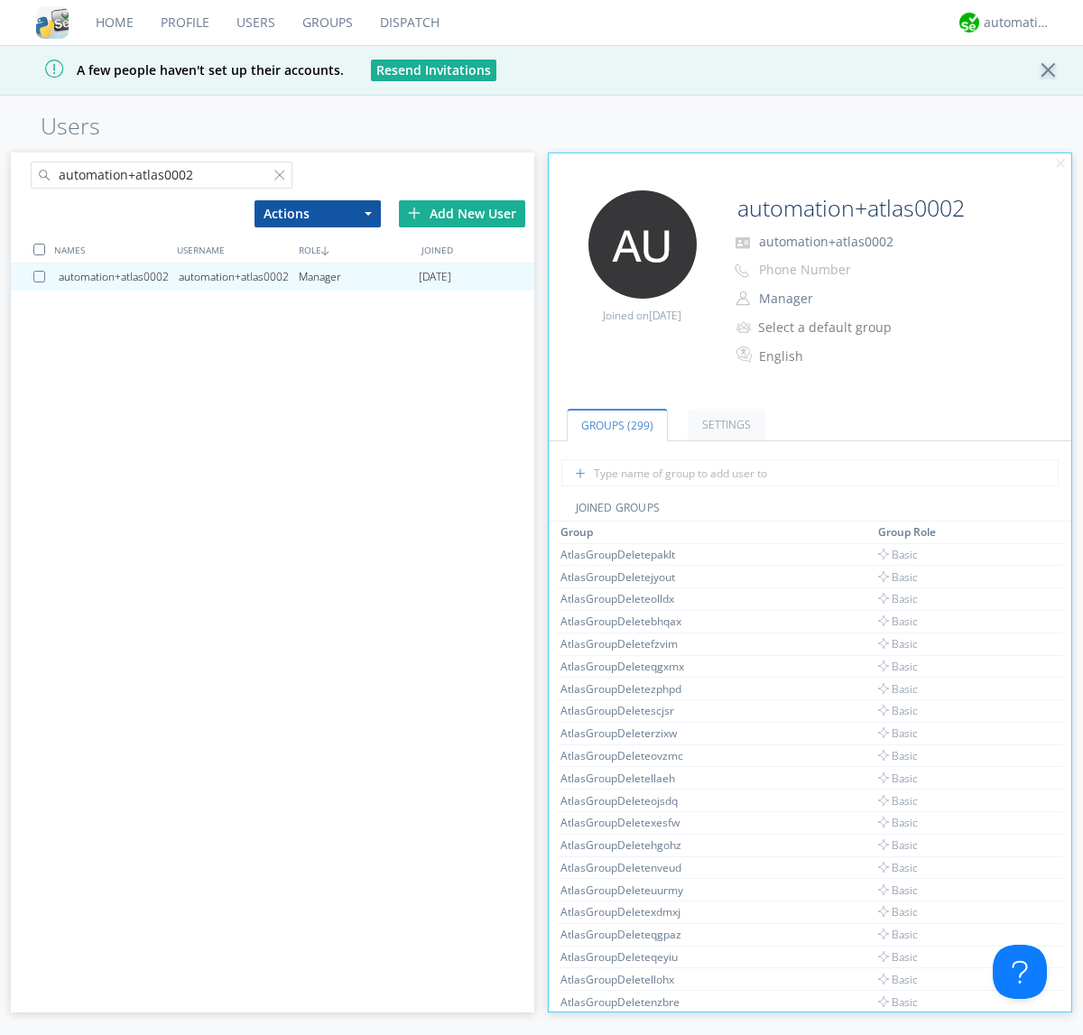 Image resolution: width=1083 pixels, height=1035 pixels. What do you see at coordinates (628, 598) in the screenshot?
I see `div: AtlasGroupDeleteolldx` at bounding box center [628, 598].